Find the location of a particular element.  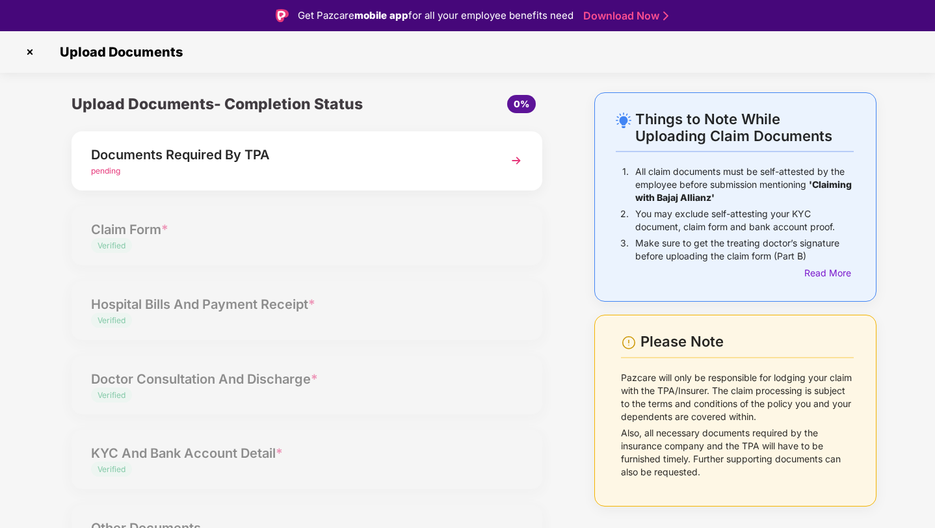

img: Stroke is located at coordinates (666, 16).